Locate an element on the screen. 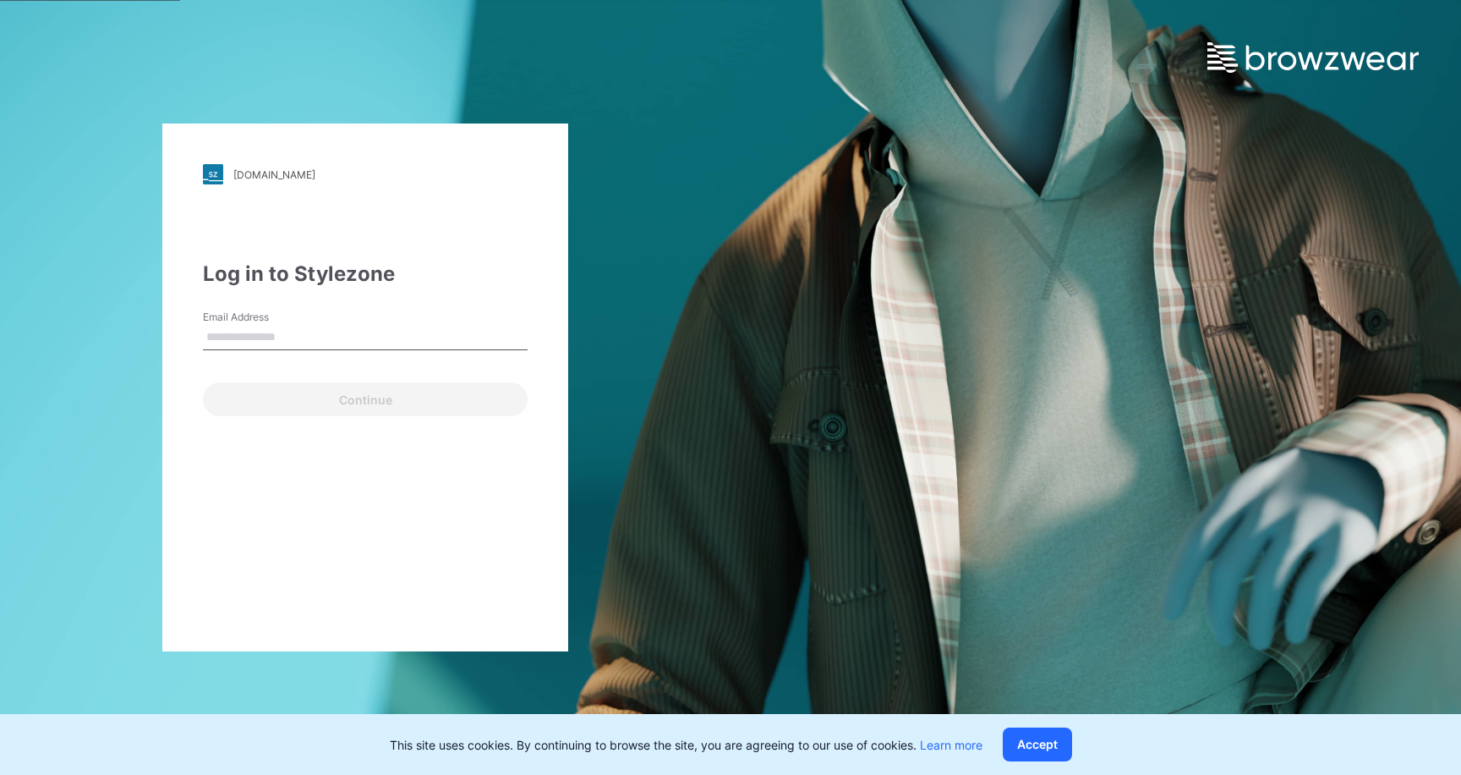 The width and height of the screenshot is (1461, 775). img: browzwear-logo.e42bd6dac1945053ebaf764b6aa21510.svg is located at coordinates (1313, 57).